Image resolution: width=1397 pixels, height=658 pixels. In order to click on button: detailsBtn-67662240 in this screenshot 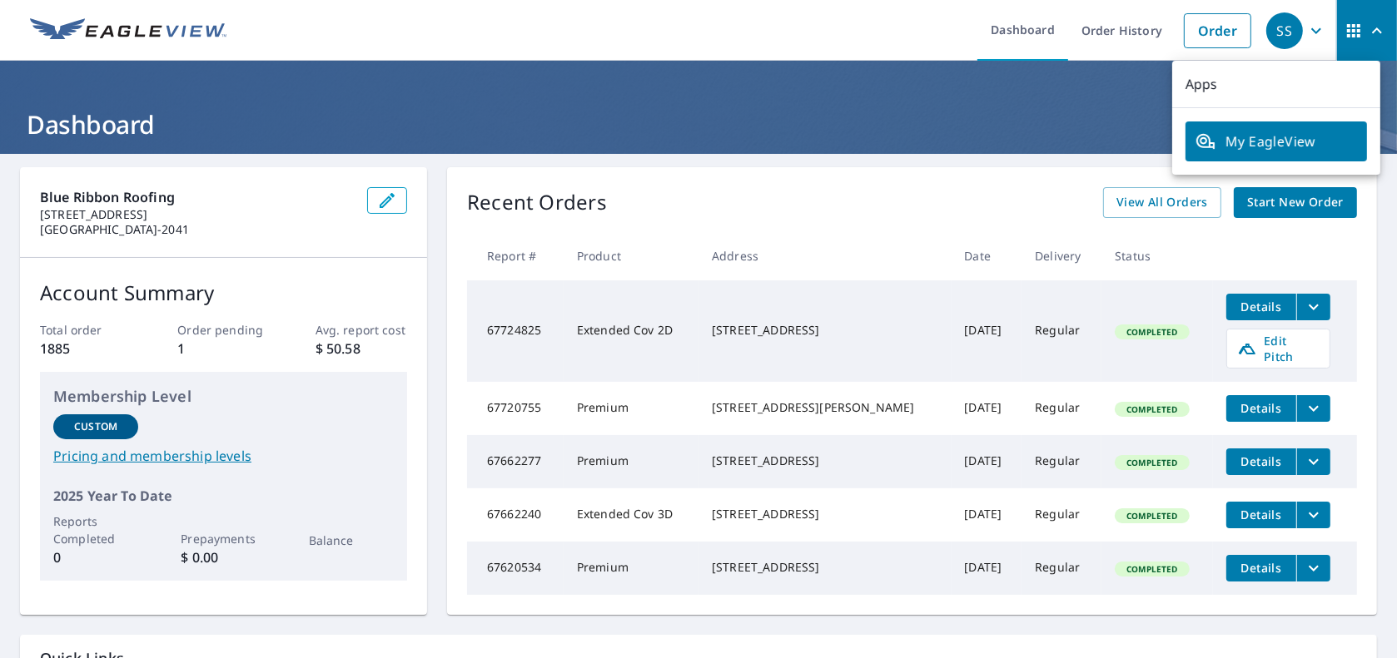, I will do `click(1261, 515)`.